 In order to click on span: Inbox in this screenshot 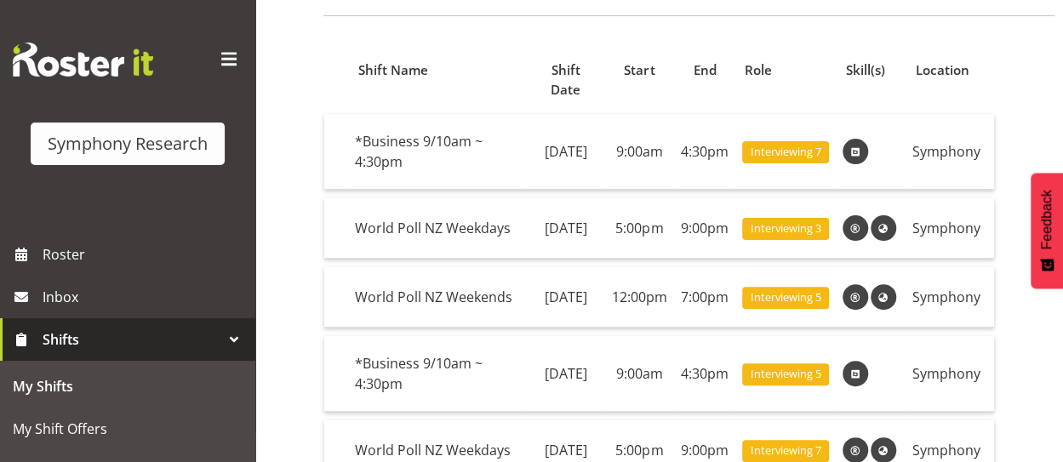, I will do `click(145, 297)`.